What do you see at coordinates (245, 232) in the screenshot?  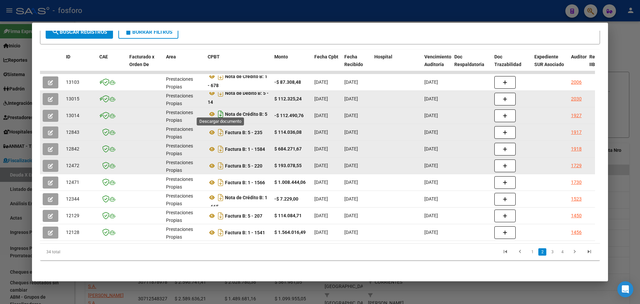 I see `strong: Factura B: 1 - 1541` at bounding box center [245, 232].